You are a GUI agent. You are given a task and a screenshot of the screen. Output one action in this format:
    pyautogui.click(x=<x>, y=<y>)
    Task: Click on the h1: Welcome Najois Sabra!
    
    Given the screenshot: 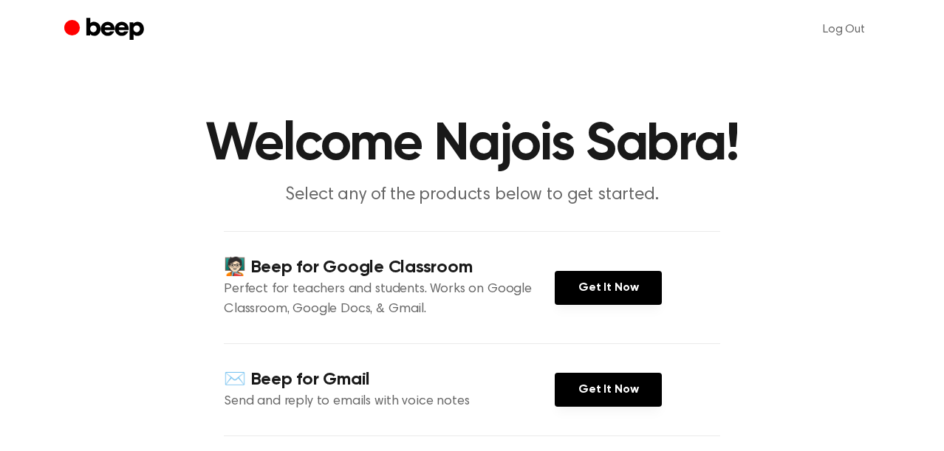 What is the action you would take?
    pyautogui.click(x=472, y=145)
    